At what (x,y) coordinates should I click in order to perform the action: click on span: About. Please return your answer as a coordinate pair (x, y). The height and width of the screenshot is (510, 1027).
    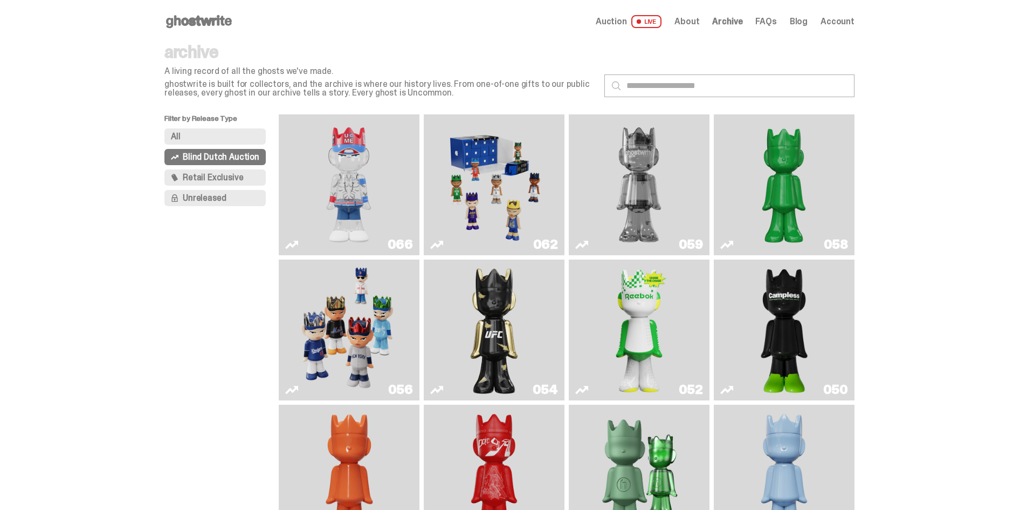
    Looking at the image, I should click on (687, 22).